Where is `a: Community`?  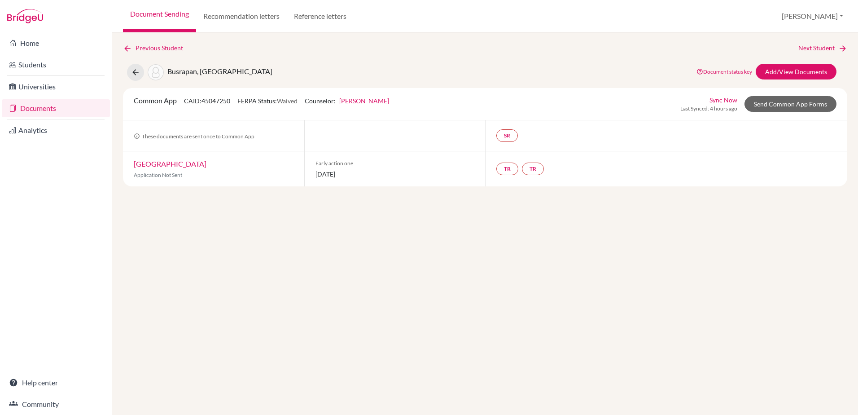 a: Community is located at coordinates (56, 404).